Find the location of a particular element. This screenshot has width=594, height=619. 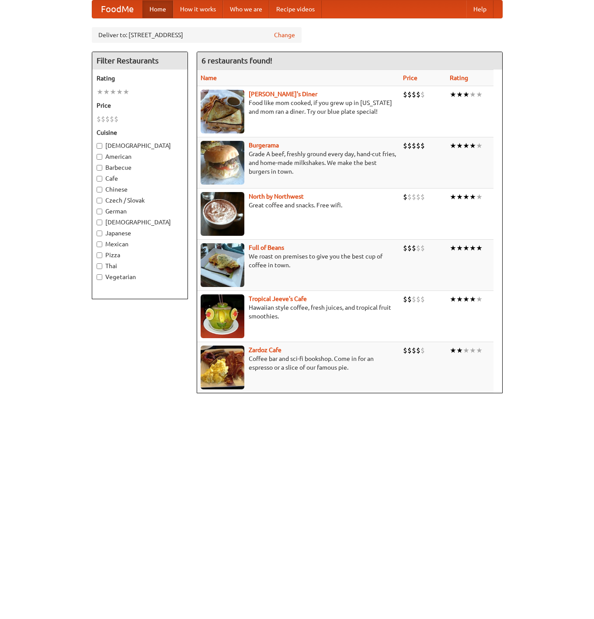

img: sallys.jpg is located at coordinates (223, 112).